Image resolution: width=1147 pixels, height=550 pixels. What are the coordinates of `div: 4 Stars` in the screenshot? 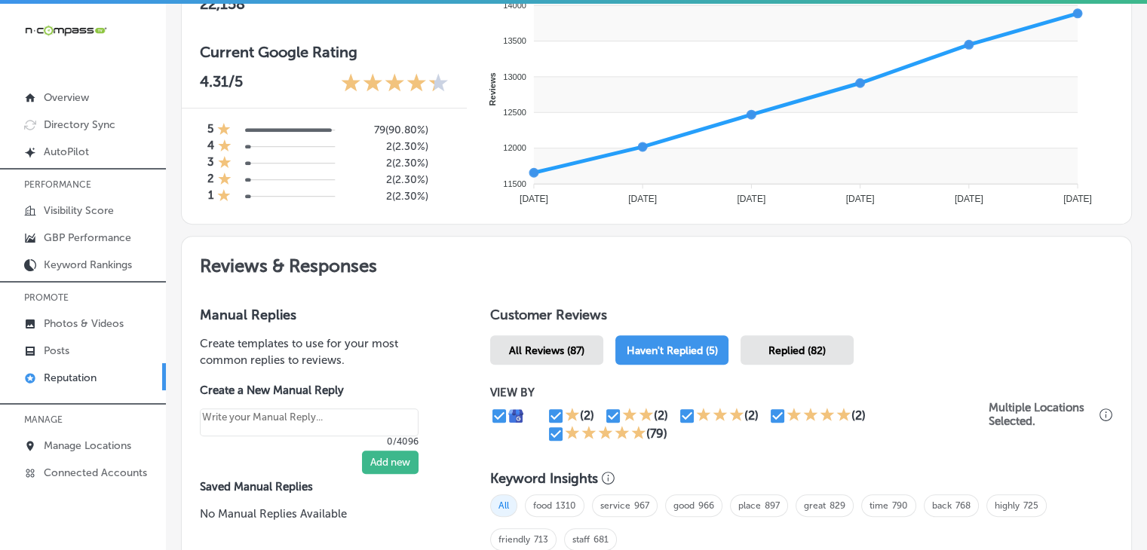 It's located at (819, 416).